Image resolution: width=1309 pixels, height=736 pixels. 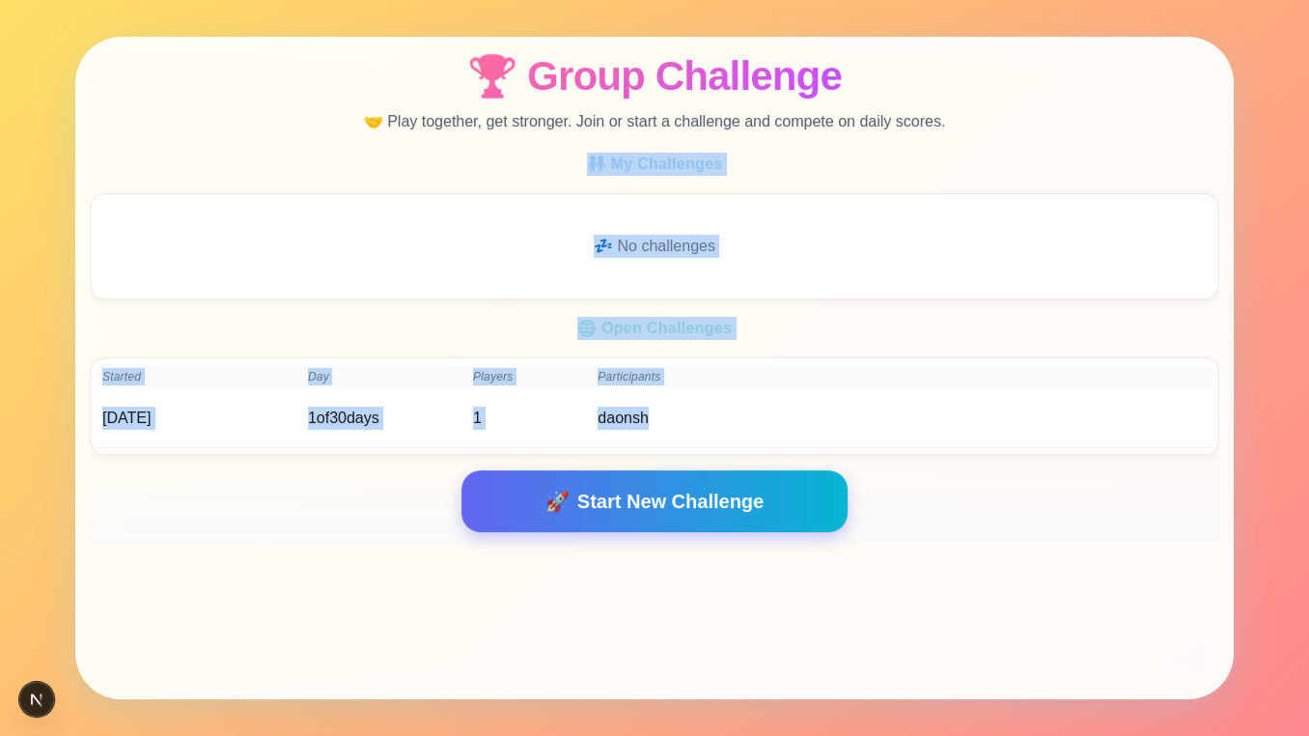 What do you see at coordinates (533, 376) in the screenshot?
I see `div: Players` at bounding box center [533, 376].